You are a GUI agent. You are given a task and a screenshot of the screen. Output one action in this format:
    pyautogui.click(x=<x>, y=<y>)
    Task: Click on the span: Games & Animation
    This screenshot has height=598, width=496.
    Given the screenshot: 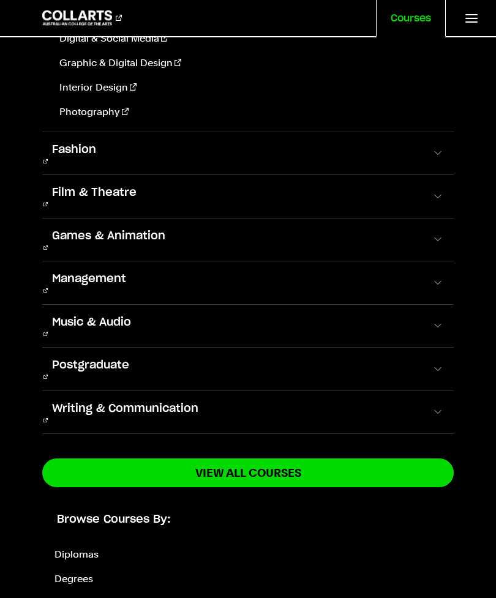 What is the action you would take?
    pyautogui.click(x=108, y=236)
    